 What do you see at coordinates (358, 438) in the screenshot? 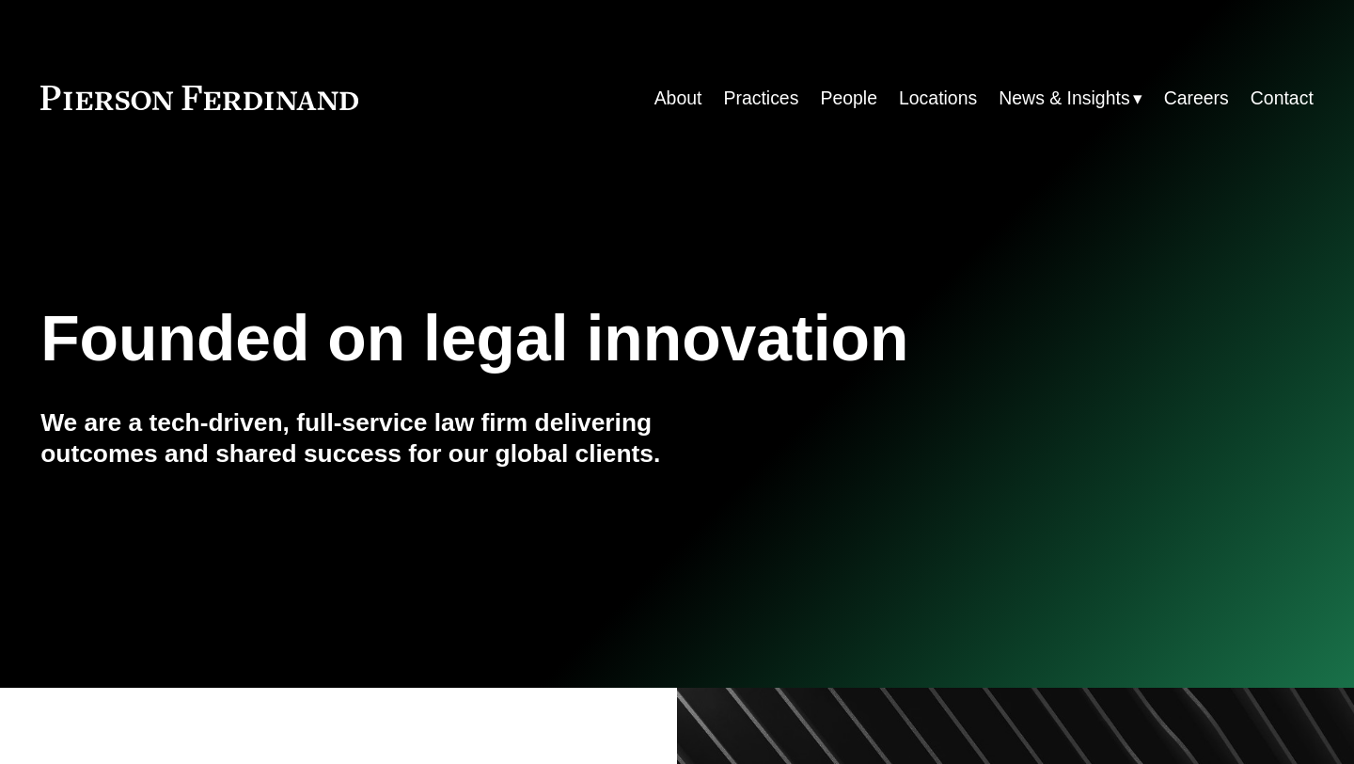
I see `h4: We are a tech-driven, full-service law firm delivering outcomes and shared success for our global...` at bounding box center [358, 438].